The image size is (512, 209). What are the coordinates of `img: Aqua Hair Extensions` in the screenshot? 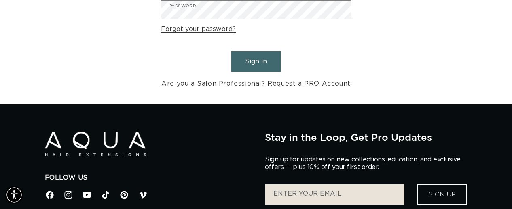 It's located at (95, 144).